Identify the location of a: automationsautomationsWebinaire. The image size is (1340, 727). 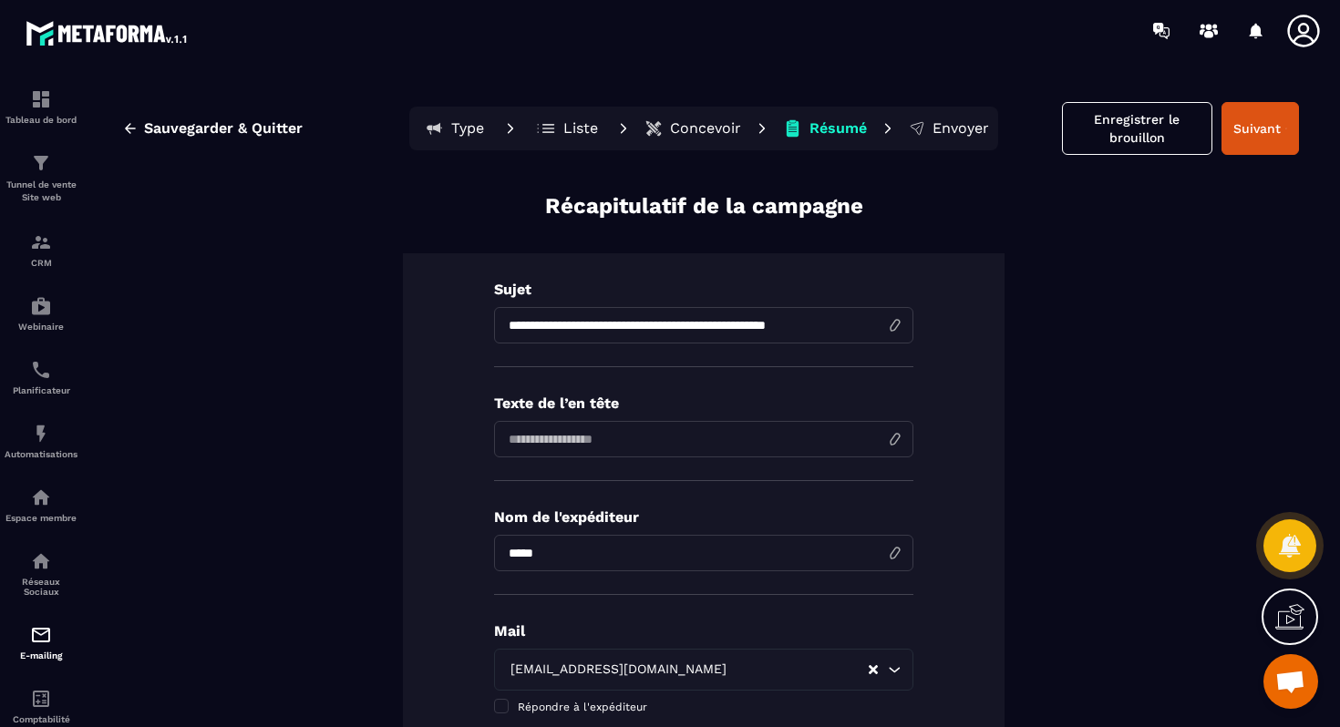
(41, 314).